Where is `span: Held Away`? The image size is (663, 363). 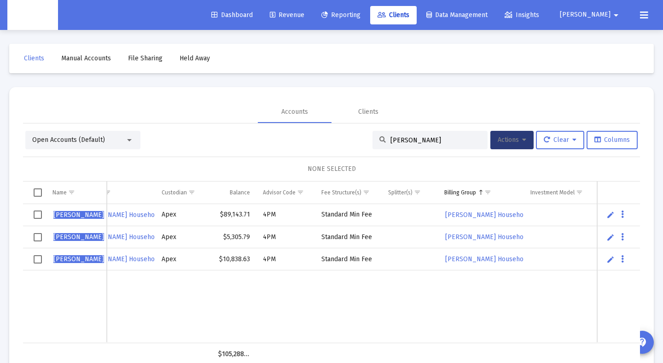 span: Held Away is located at coordinates (195, 58).